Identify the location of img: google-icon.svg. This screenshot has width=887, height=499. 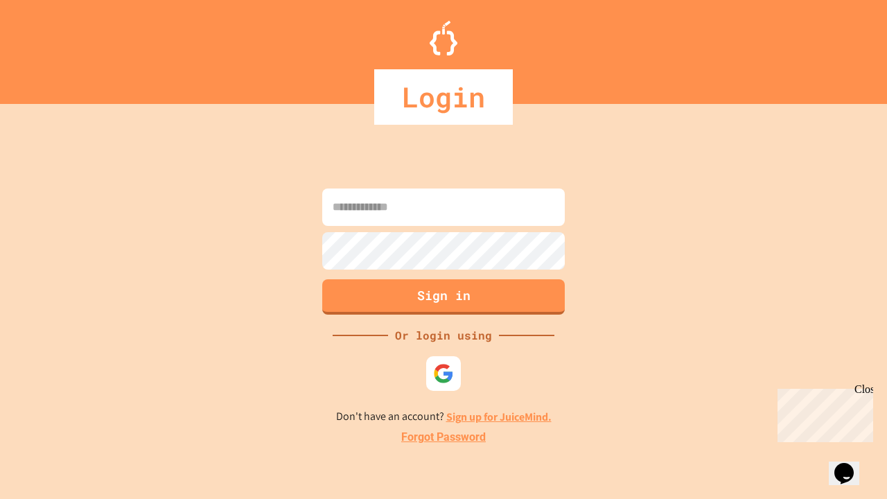
(444, 374).